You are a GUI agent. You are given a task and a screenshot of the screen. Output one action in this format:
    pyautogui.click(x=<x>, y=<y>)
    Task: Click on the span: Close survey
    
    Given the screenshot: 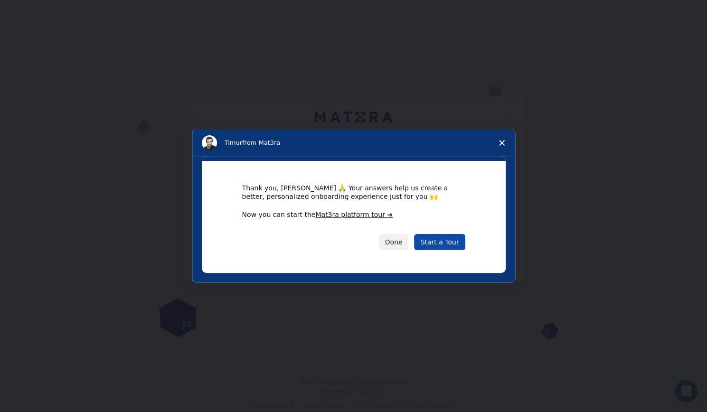 What is the action you would take?
    pyautogui.click(x=502, y=143)
    